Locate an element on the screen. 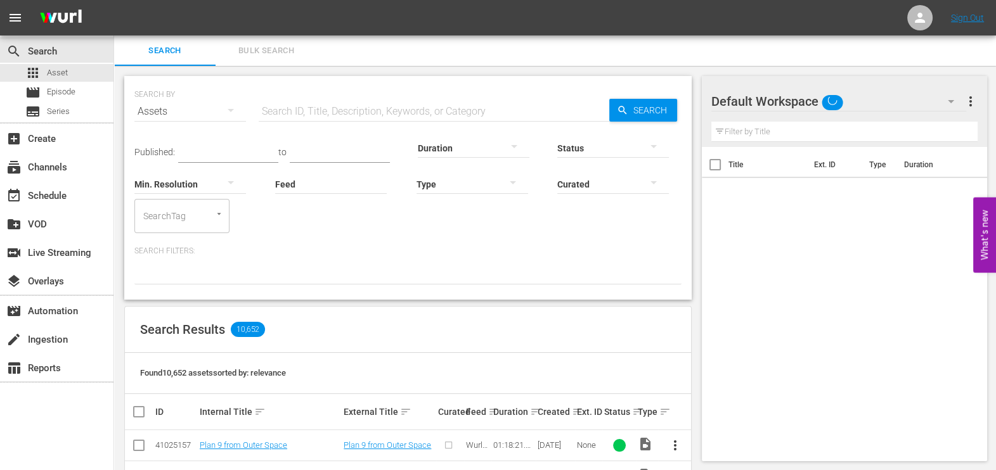 The width and height of the screenshot is (996, 470). span: Video is located at coordinates (645, 444).